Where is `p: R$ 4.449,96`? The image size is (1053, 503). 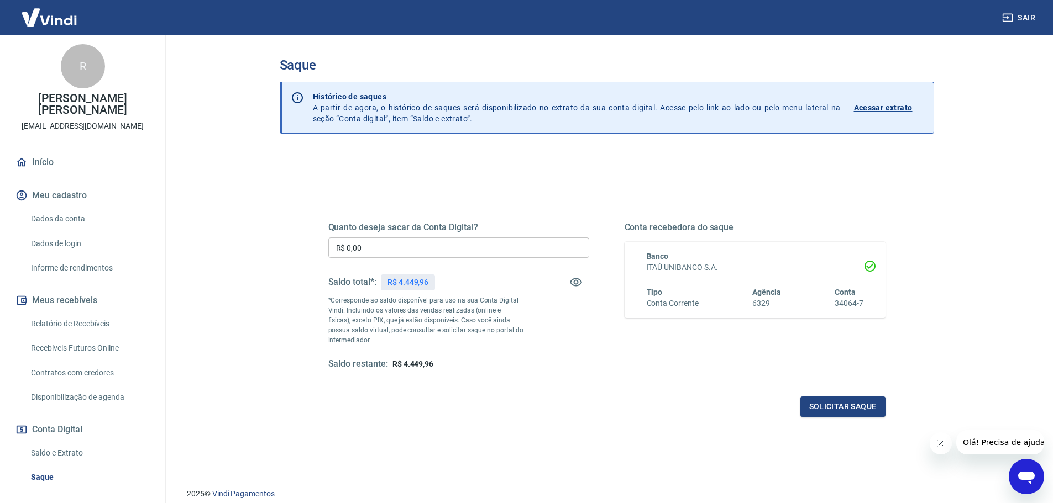 p: R$ 4.449,96 is located at coordinates (408, 282).